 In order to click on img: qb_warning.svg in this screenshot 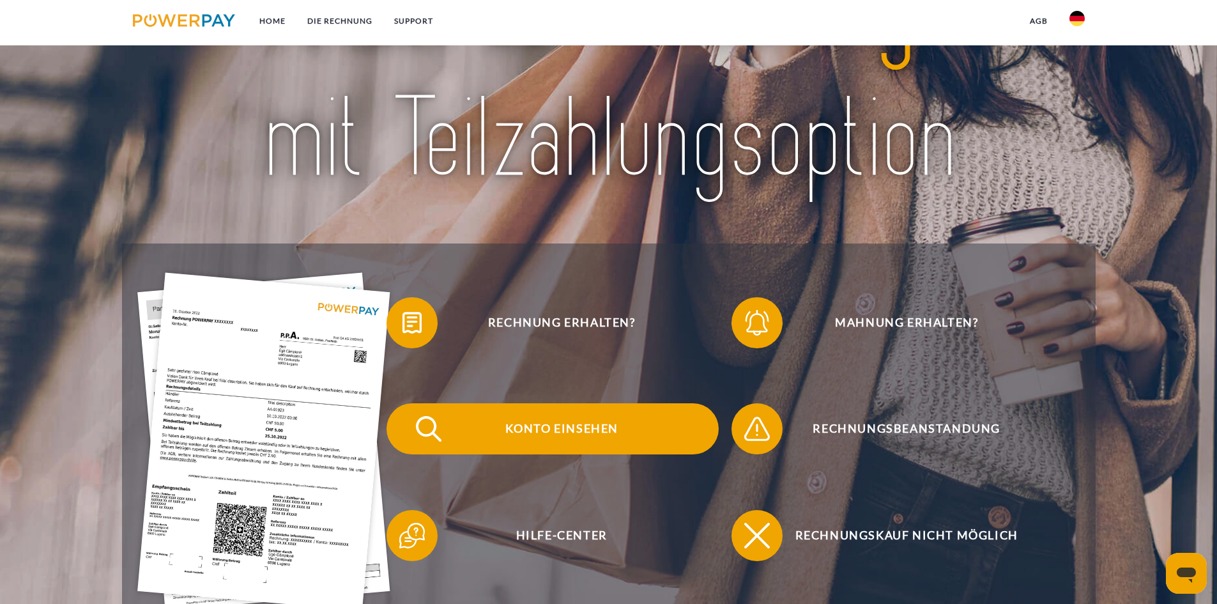, I will do `click(757, 429)`.